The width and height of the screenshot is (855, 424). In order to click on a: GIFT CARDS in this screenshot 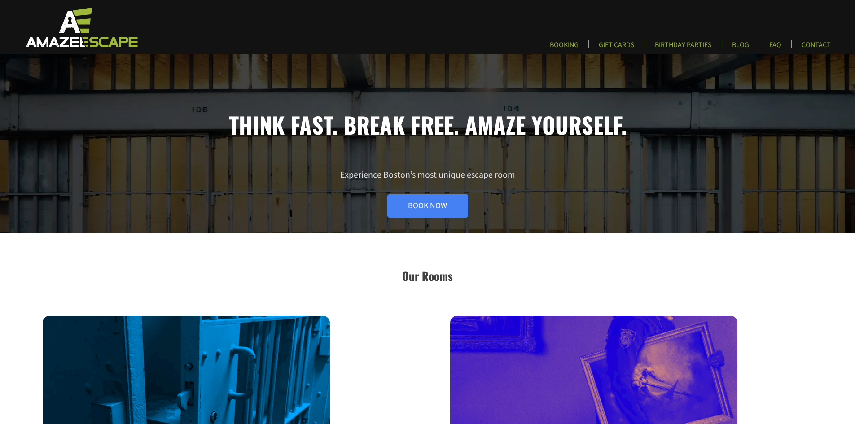, I will do `click(617, 48)`.